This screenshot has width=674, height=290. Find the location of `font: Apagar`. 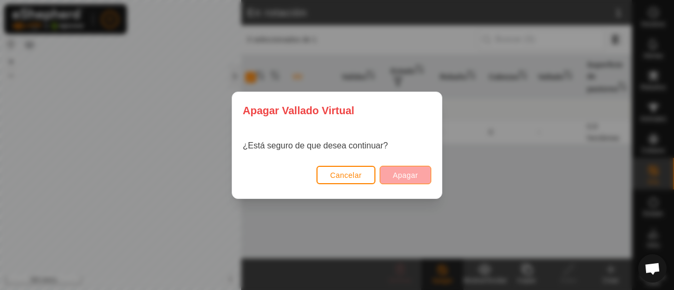

font: Apagar is located at coordinates (405, 175).